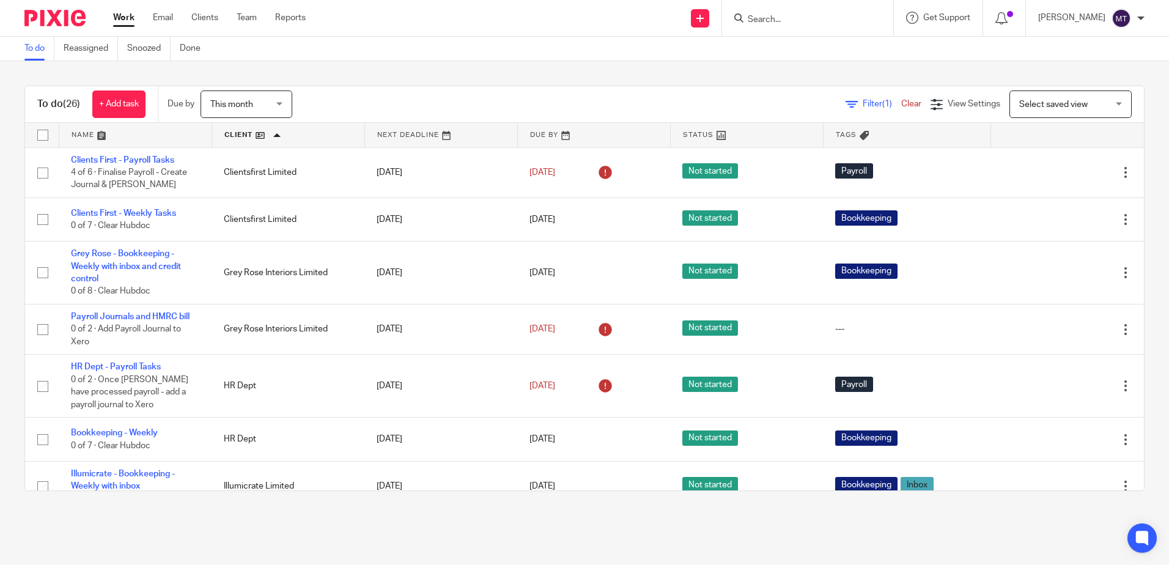 The image size is (1169, 565). I want to click on a: Reports, so click(290, 18).